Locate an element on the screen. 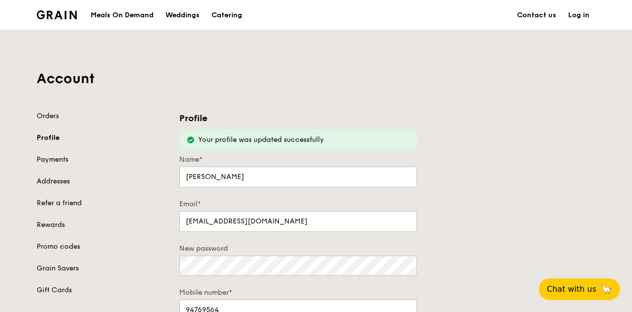  a: Profile is located at coordinates (102, 138).